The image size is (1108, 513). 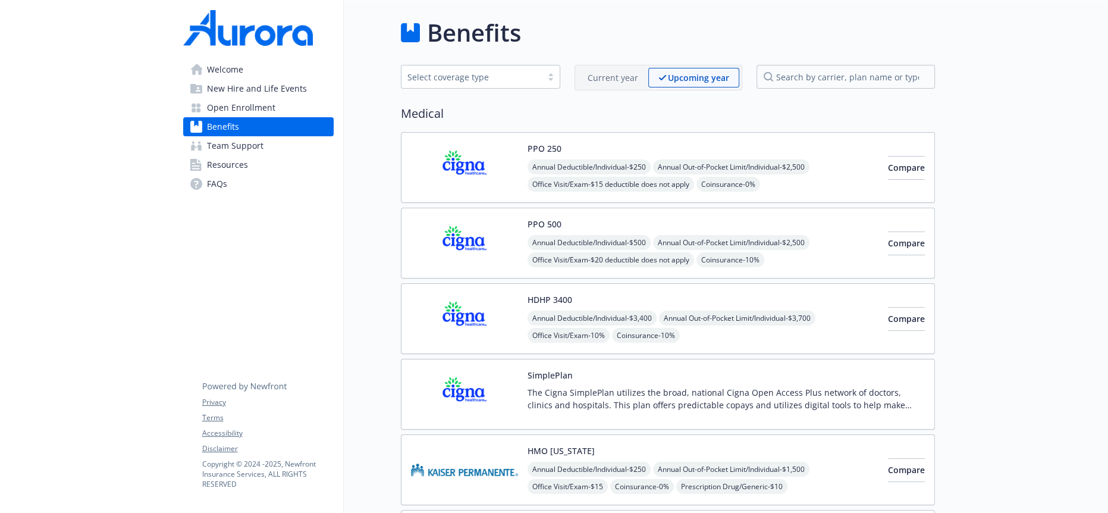 What do you see at coordinates (225, 70) in the screenshot?
I see `span: Welcome` at bounding box center [225, 70].